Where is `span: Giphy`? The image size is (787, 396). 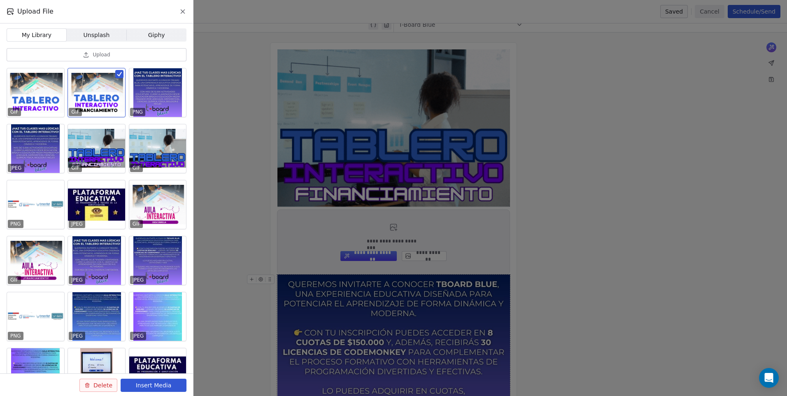 span: Giphy is located at coordinates (157, 35).